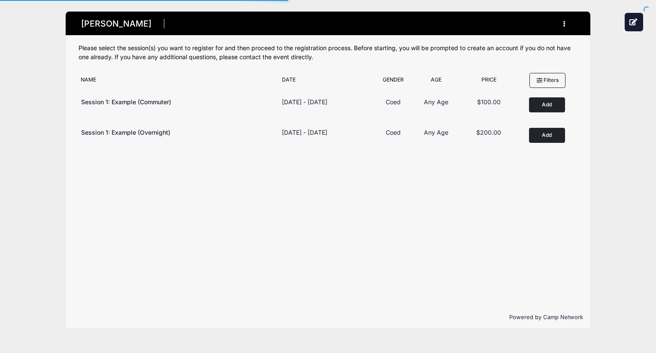 This screenshot has height=353, width=656. Describe the element at coordinates (126, 132) in the screenshot. I see `span: Session 1: Example (Overnight)` at that location.